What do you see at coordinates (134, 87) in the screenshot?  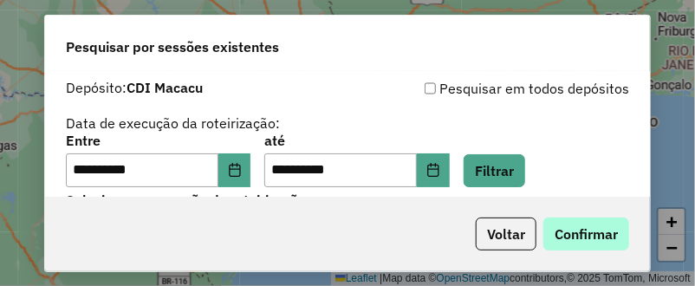 I see `label: Depósito:` at bounding box center [134, 87].